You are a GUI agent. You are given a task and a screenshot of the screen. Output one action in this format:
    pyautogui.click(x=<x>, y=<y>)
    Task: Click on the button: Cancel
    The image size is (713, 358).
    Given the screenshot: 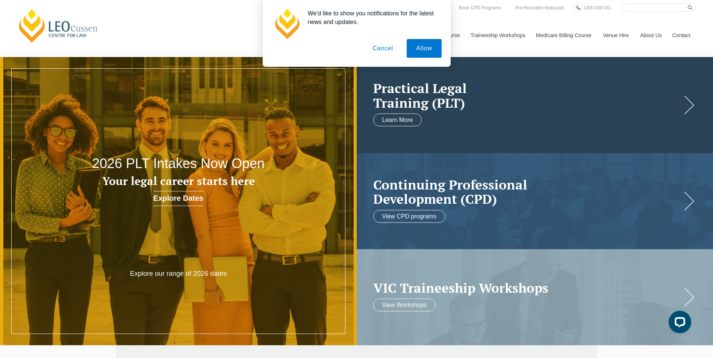 What is the action you would take?
    pyautogui.click(x=382, y=48)
    